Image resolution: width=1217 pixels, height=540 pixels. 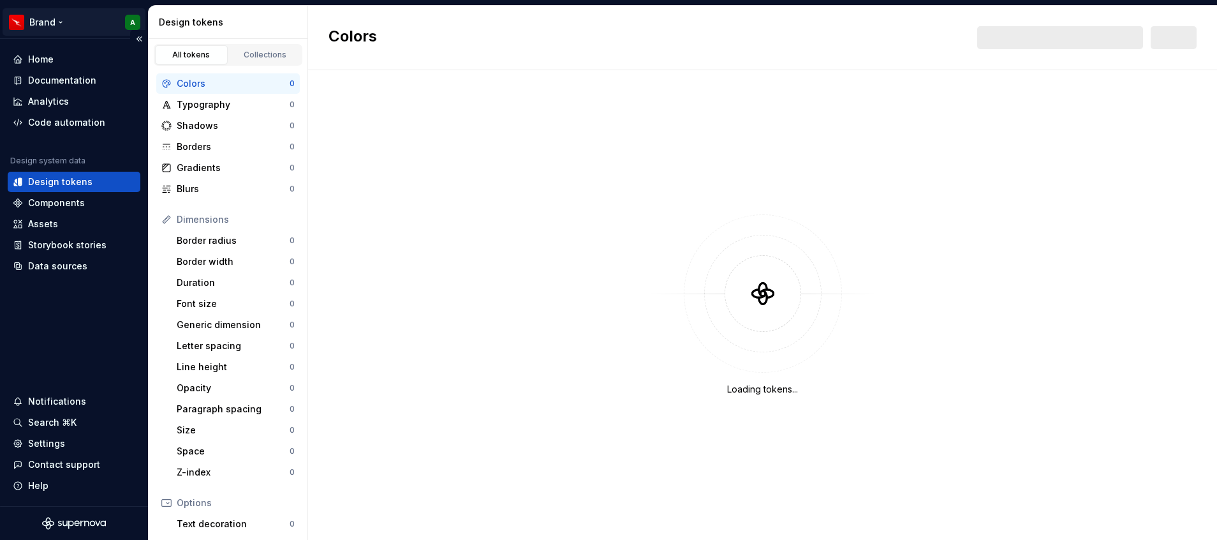 I want to click on a: Borders0, so click(x=228, y=147).